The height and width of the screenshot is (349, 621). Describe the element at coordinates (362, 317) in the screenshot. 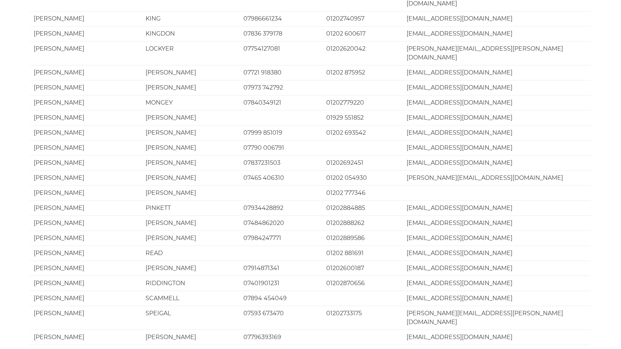

I see `td: 01202733175` at that location.